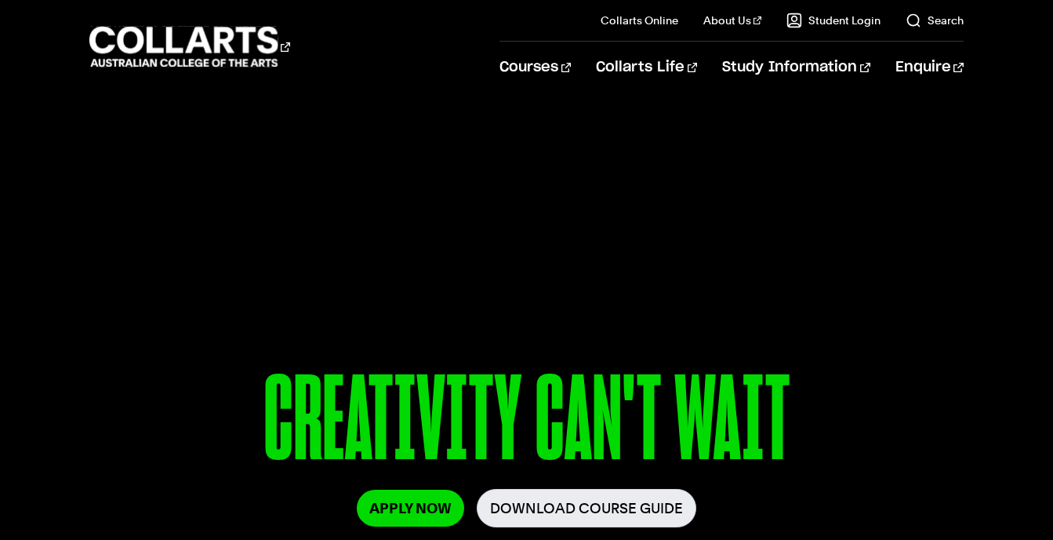  I want to click on a: Download Course Guide, so click(587, 507).